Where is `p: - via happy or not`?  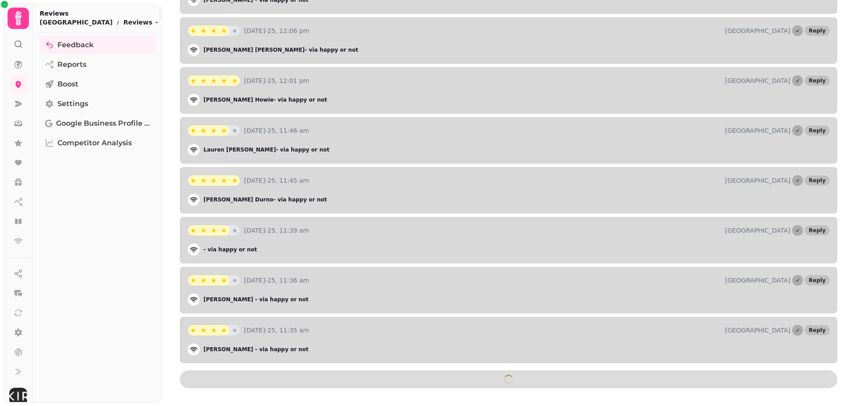
p: - via happy or not is located at coordinates (230, 249).